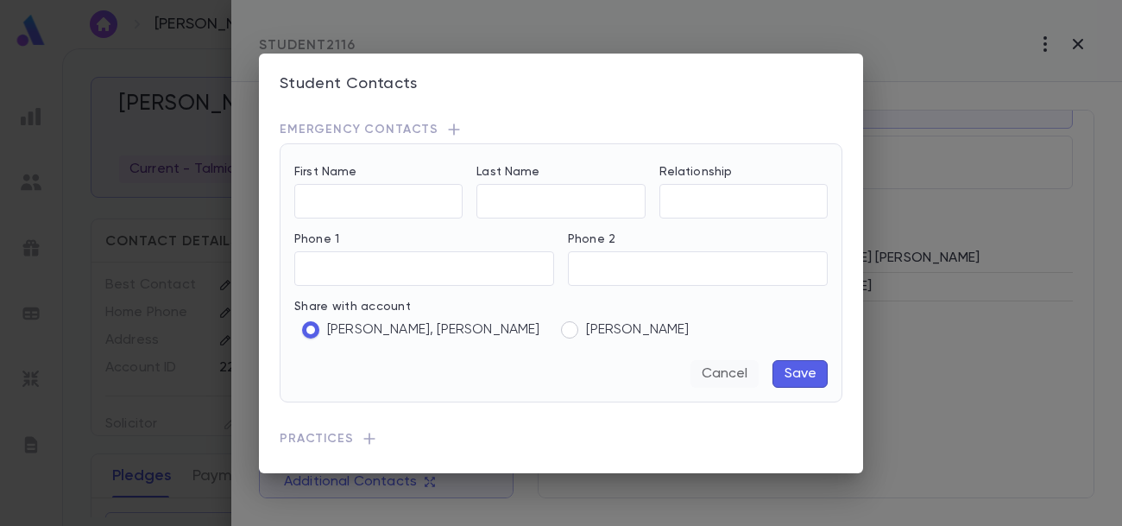 Image resolution: width=1122 pixels, height=526 pixels. I want to click on span: Student Contacts, so click(349, 84).